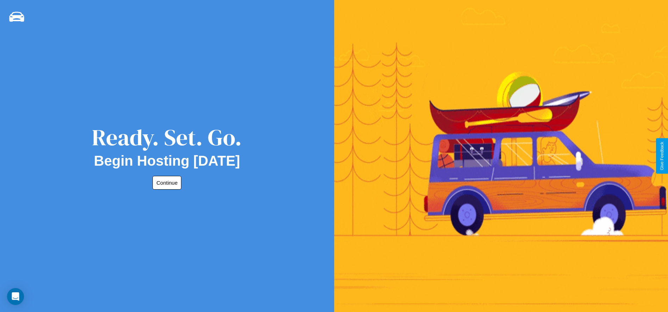 The image size is (668, 312). Describe the element at coordinates (662, 156) in the screenshot. I see `div: Give Feedback` at that location.